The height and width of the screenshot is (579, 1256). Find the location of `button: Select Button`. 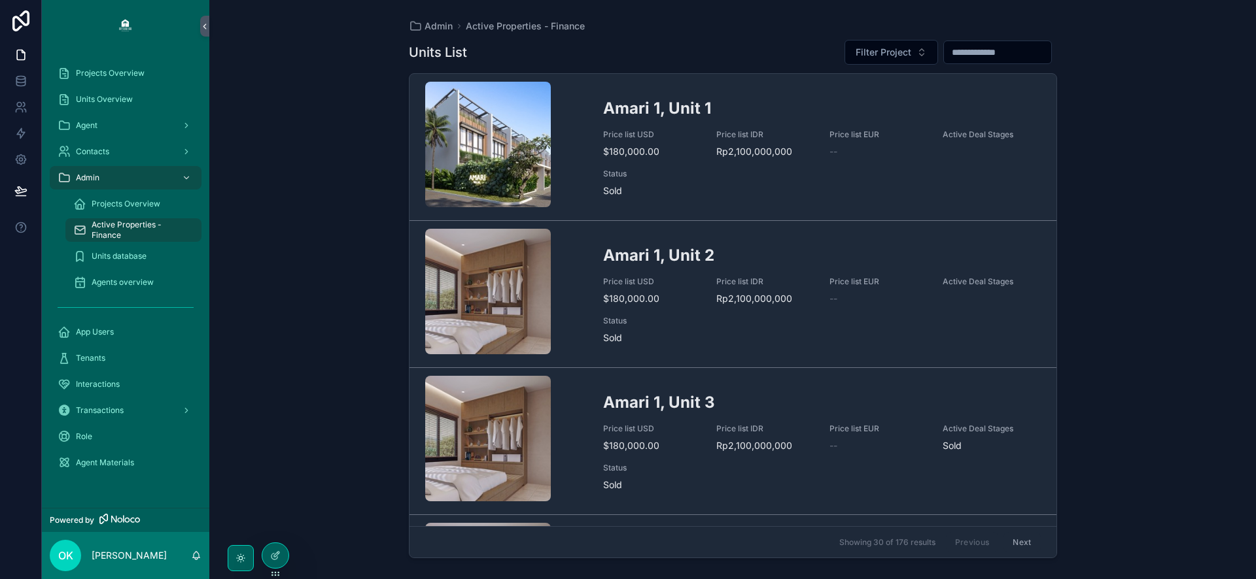

button: Select Button is located at coordinates (891, 52).